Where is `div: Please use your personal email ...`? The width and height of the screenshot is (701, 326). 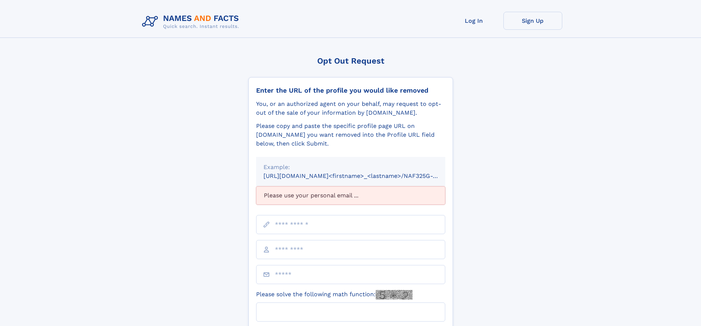 div: Please use your personal email ... is located at coordinates (351, 196).